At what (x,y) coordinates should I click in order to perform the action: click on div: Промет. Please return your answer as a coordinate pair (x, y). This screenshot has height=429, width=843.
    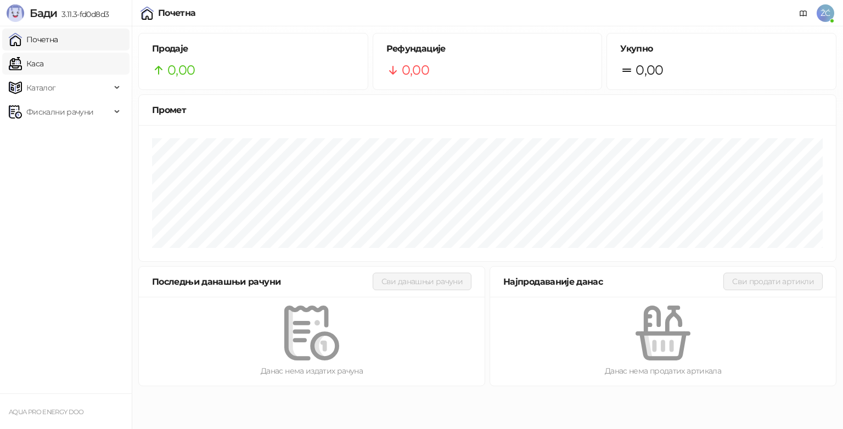
    Looking at the image, I should click on (487, 110).